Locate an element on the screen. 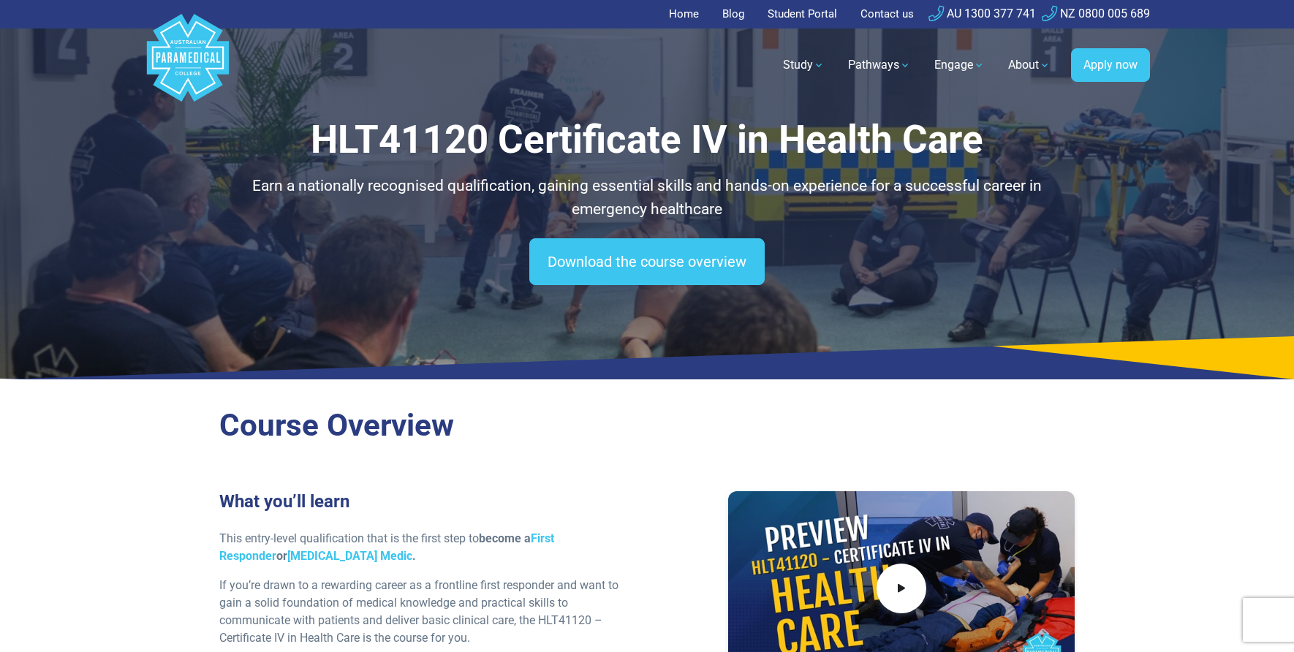 This screenshot has height=652, width=1294. a: Australian Paramedical College is located at coordinates (188, 65).